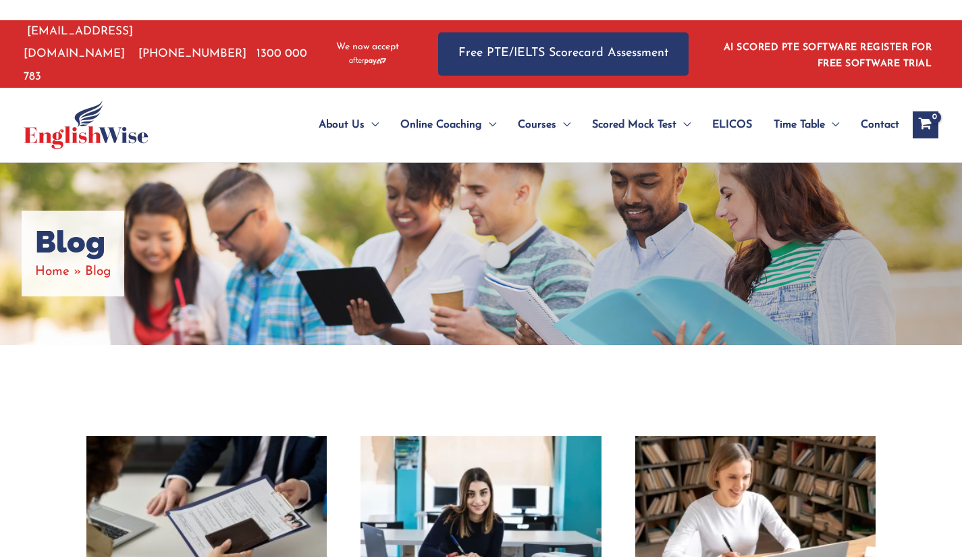  I want to click on span: Home, so click(52, 271).